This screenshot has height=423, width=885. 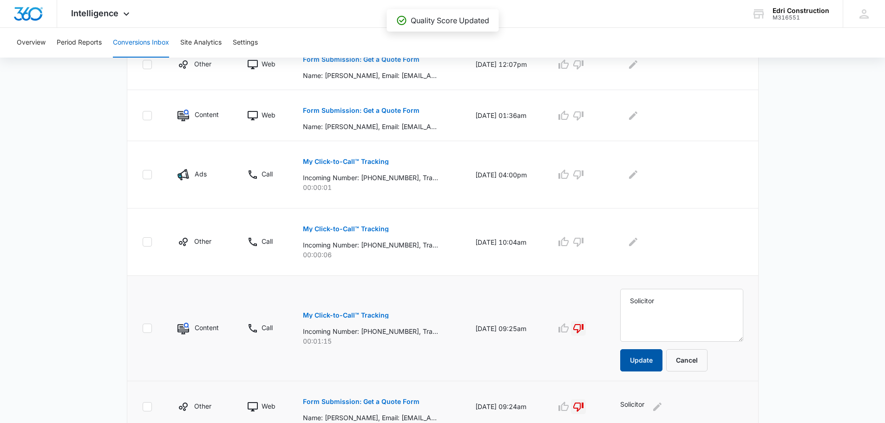 I want to click on button: Period Reports, so click(x=79, y=43).